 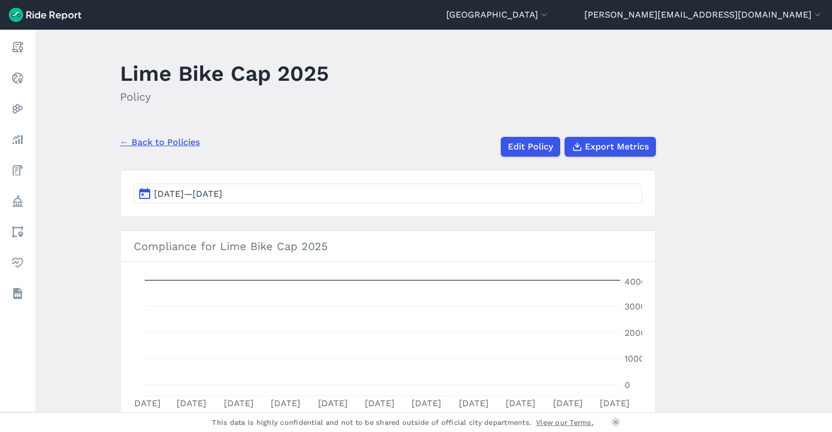 I want to click on a: Edit Policy, so click(x=530, y=147).